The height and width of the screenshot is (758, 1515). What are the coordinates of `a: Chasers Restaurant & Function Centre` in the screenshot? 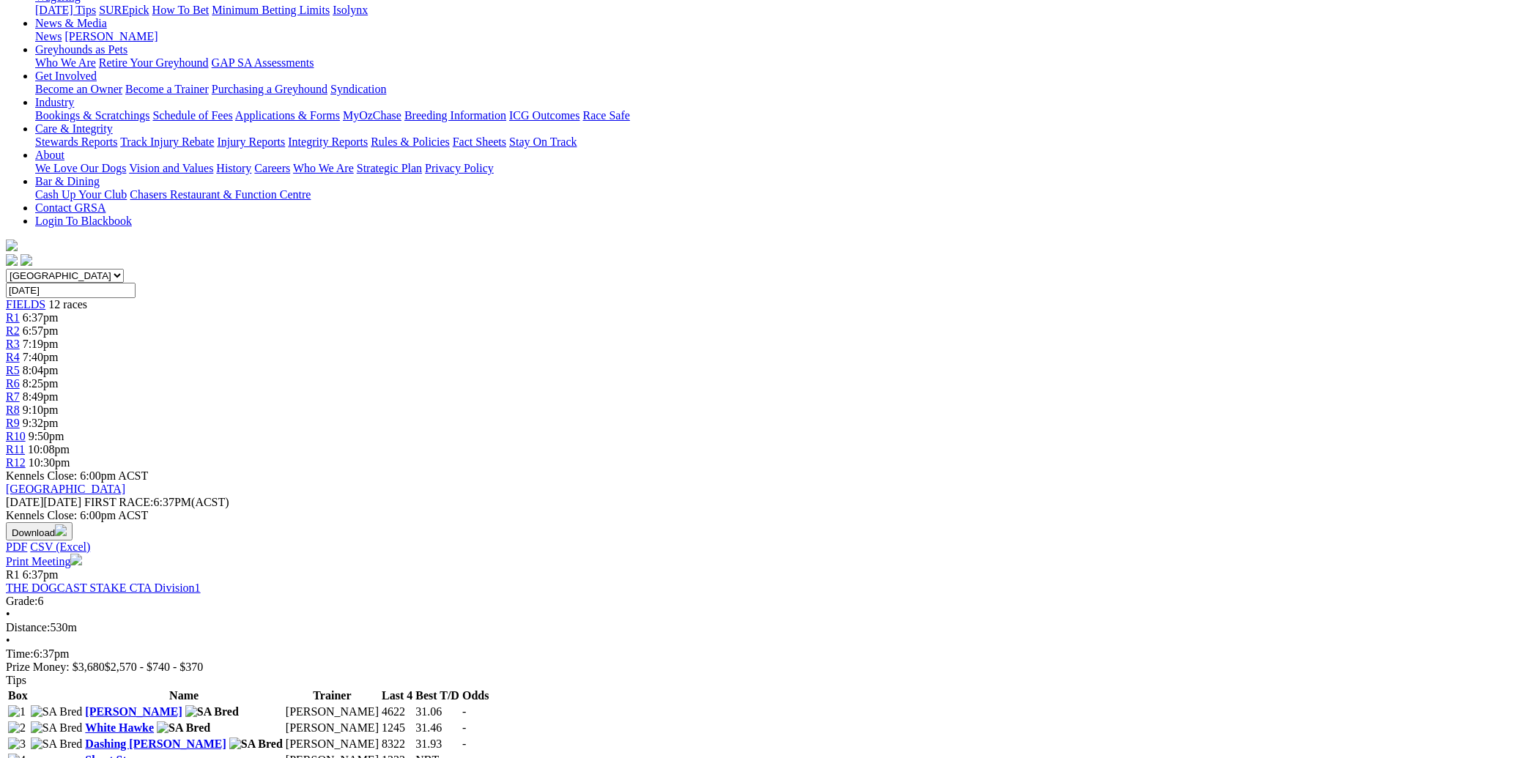 It's located at (220, 194).